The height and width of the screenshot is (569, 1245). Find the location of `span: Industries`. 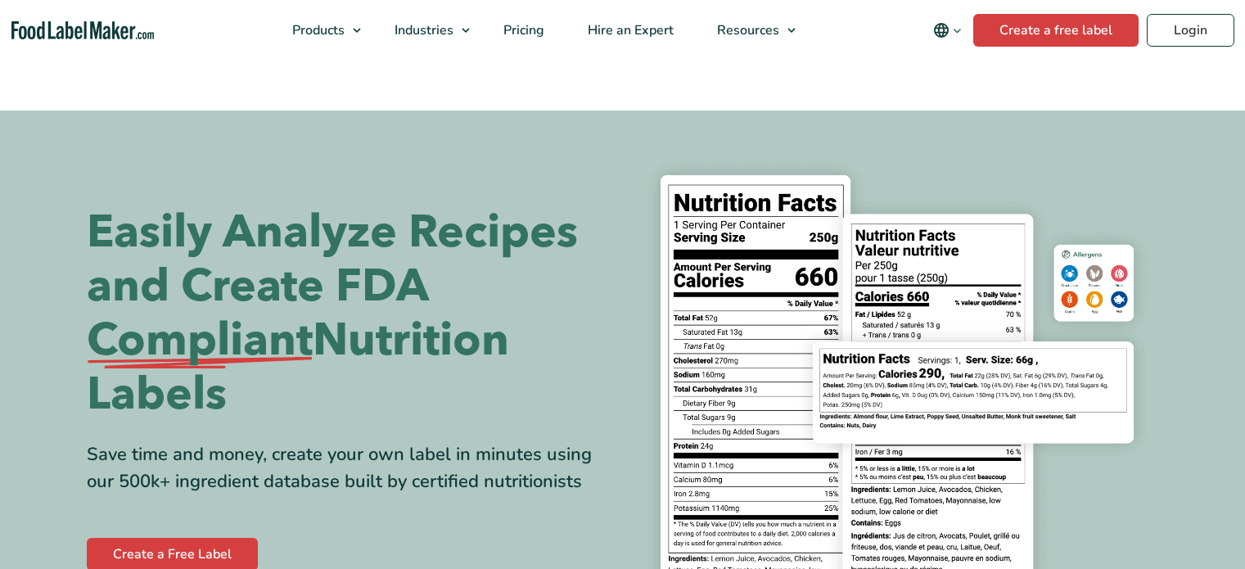

span: Industries is located at coordinates (423, 30).